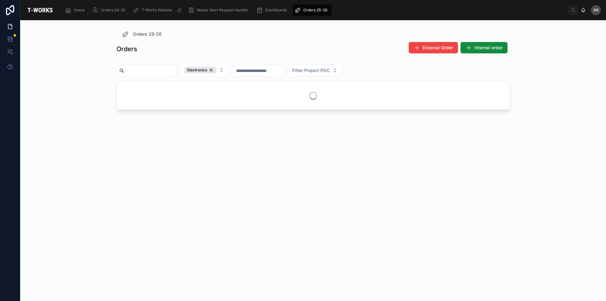 The image size is (606, 301). What do you see at coordinates (276, 10) in the screenshot?
I see `span: DashBoards` at bounding box center [276, 10].